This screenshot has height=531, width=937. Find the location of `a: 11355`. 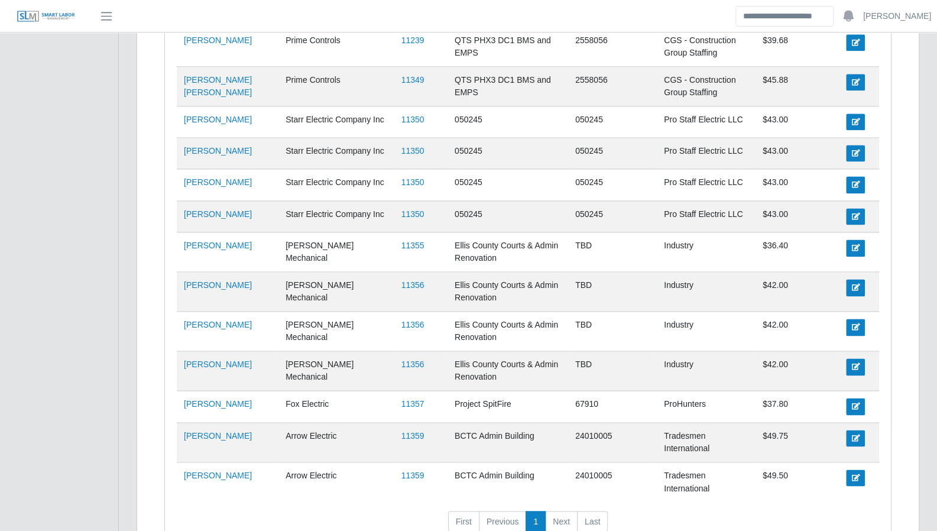

a: 11355 is located at coordinates (413, 245).